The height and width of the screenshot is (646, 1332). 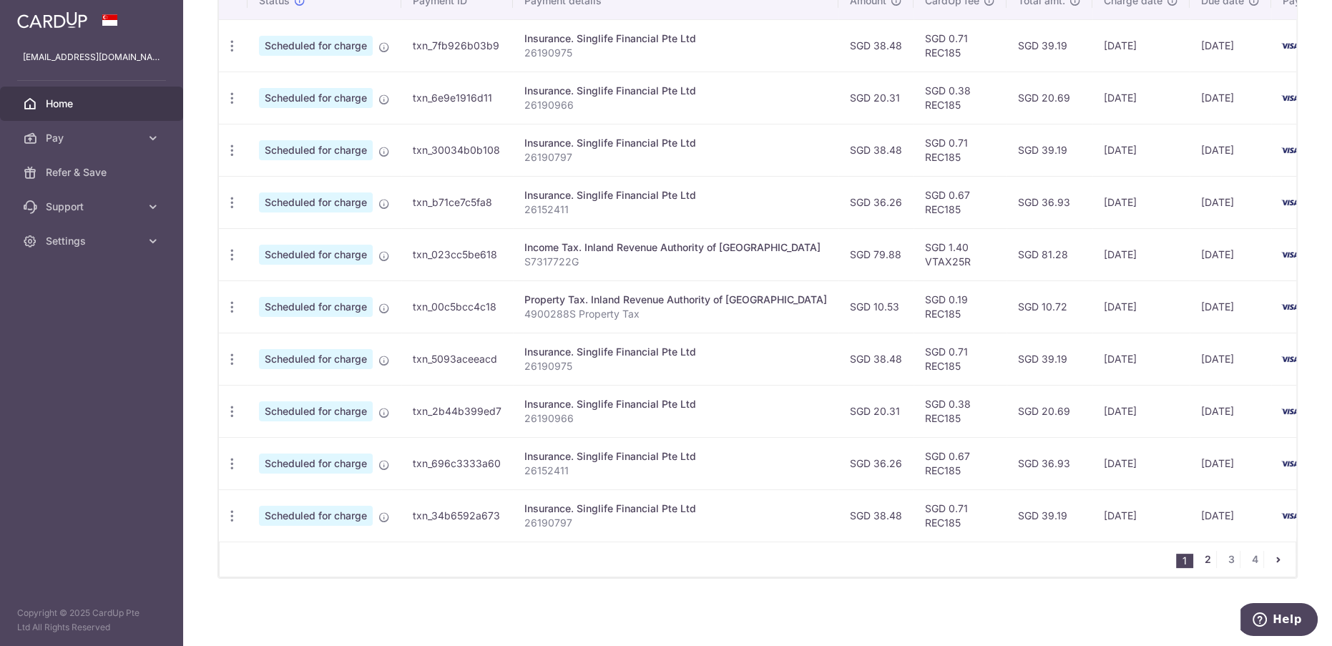 What do you see at coordinates (457, 254) in the screenshot?
I see `td: txn_023cc5be618` at bounding box center [457, 254].